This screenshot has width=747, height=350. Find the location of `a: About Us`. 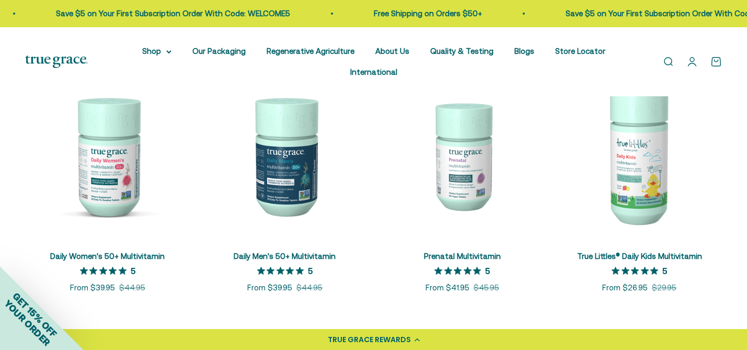

a: About Us is located at coordinates (392, 51).